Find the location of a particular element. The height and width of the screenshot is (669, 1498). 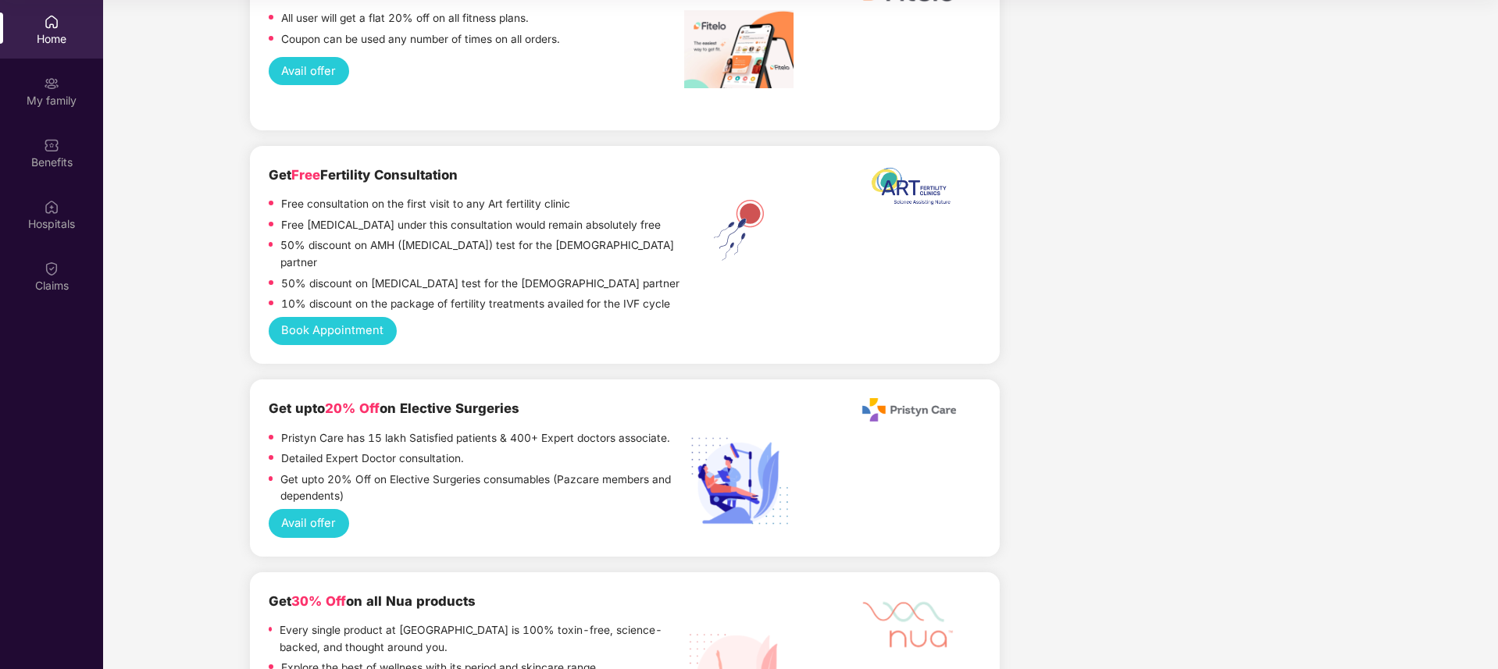

img: Pristyn_Care_Logo%20(1).png is located at coordinates (909, 410).